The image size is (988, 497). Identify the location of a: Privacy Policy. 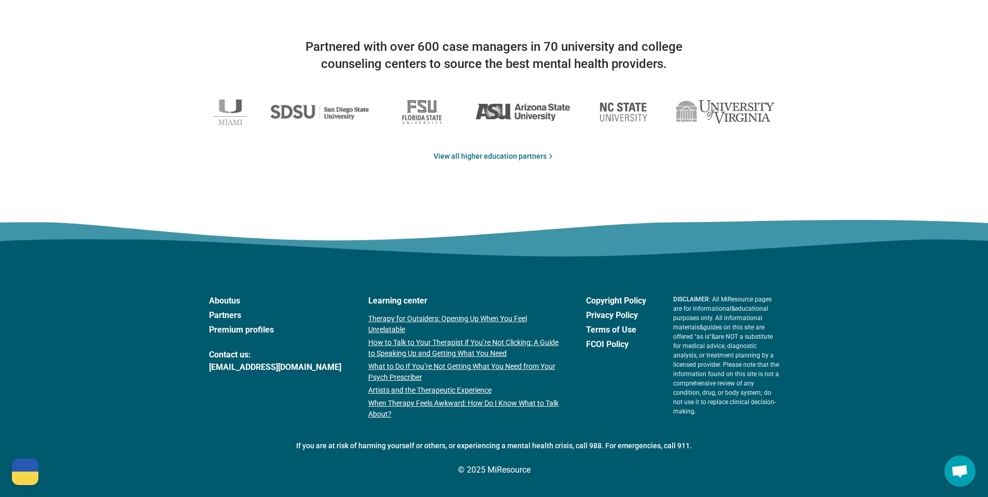
(616, 315).